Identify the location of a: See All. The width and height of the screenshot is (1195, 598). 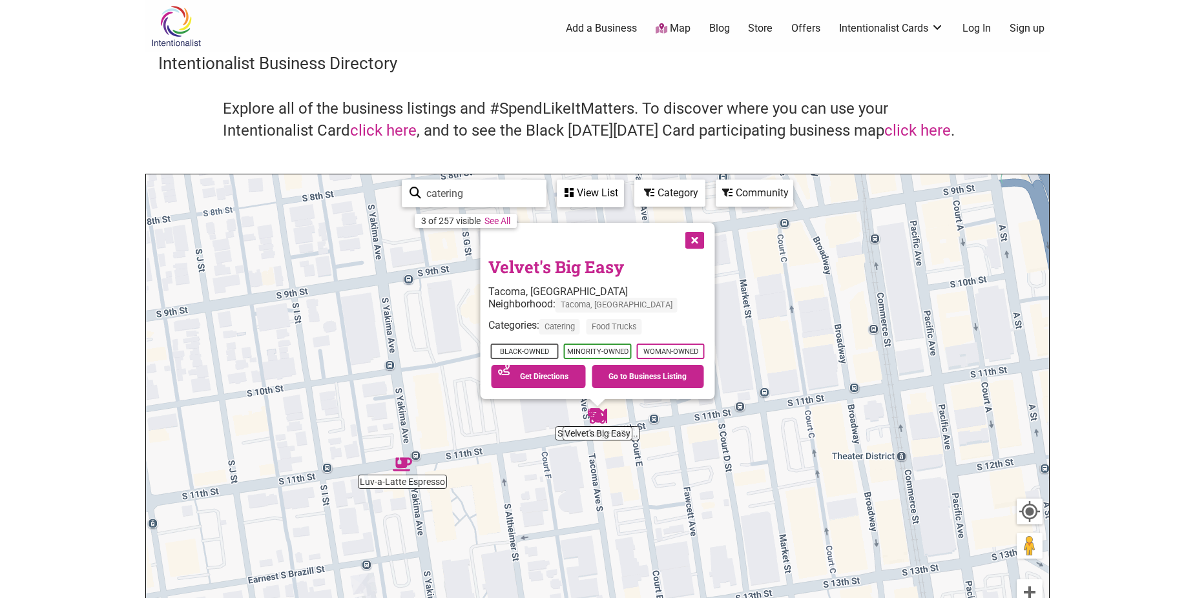
(498, 221).